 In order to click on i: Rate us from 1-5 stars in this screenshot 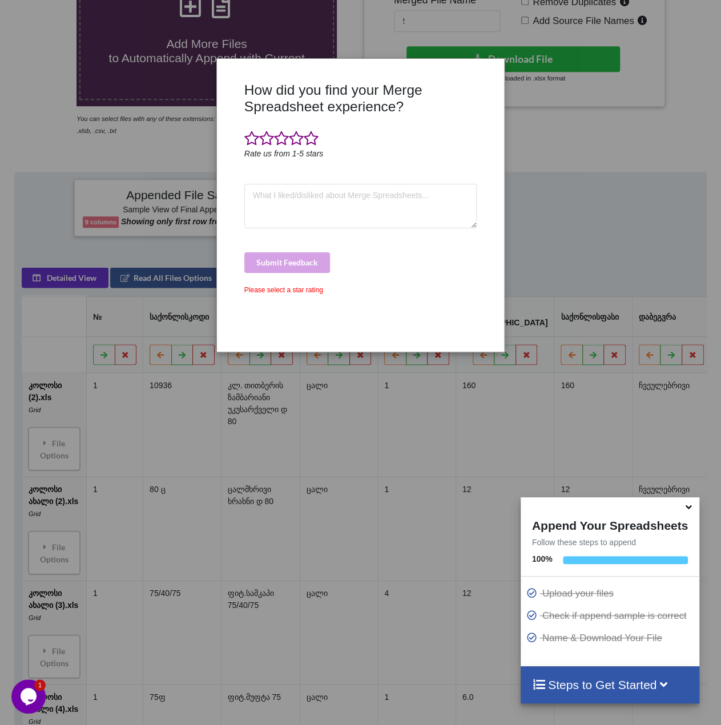, I will do `click(284, 154)`.